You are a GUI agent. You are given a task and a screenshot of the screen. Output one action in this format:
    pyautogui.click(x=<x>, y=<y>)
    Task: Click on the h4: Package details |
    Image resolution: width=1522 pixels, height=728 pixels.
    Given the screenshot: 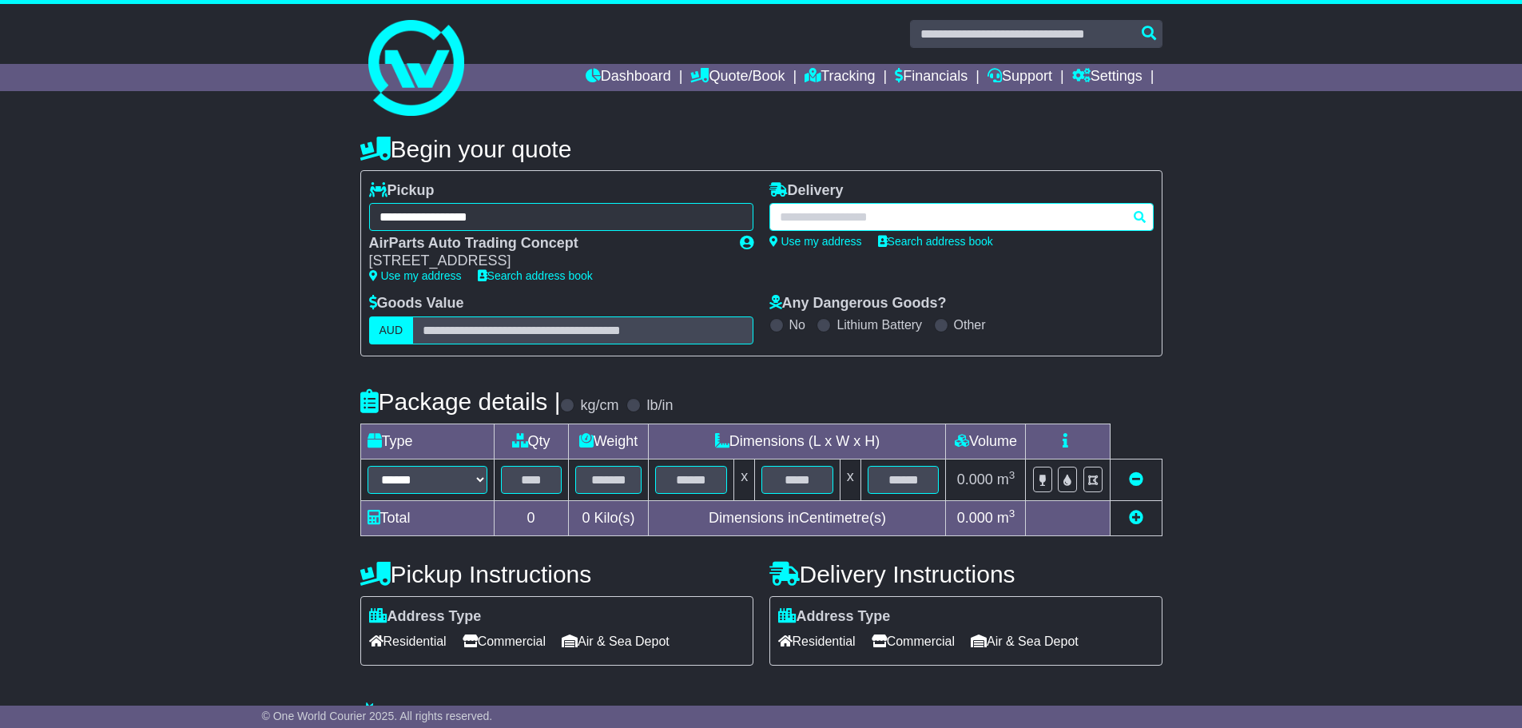 What is the action you would take?
    pyautogui.click(x=460, y=401)
    